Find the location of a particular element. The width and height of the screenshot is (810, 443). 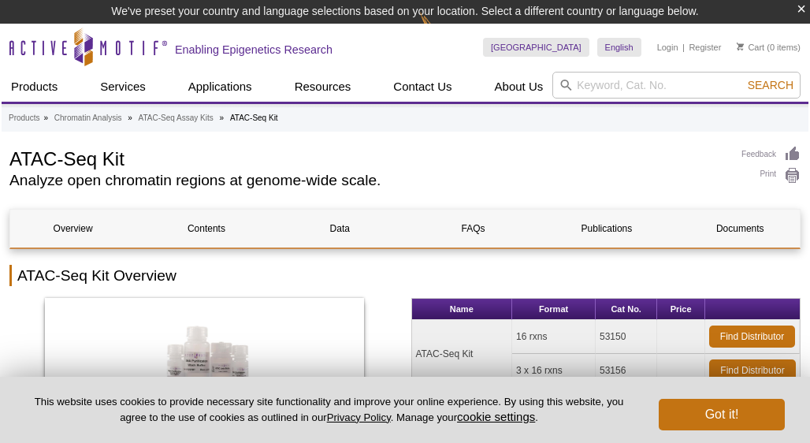

a: Overview is located at coordinates (73, 229).